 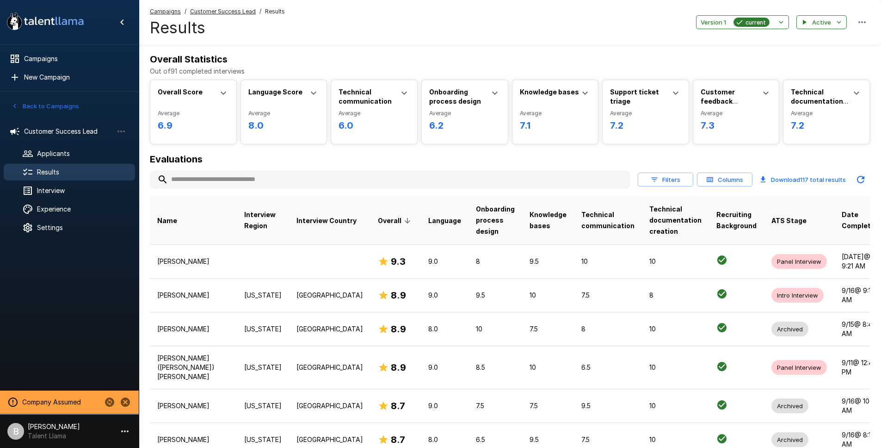 What do you see at coordinates (510, 71) in the screenshot?
I see `p: Out of 91 completed interviews` at bounding box center [510, 71].